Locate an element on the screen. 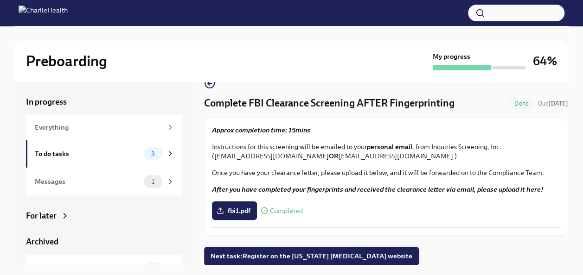 Image resolution: width=583 pixels, height=275 pixels. strong: After you have completed your fingerprints and received the clearance letter via email, please up... is located at coordinates (377, 190).